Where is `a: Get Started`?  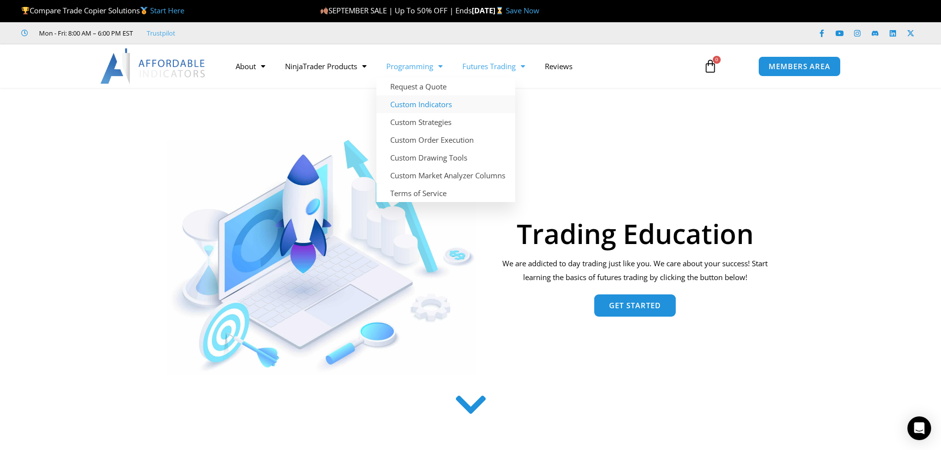 a: Get Started is located at coordinates (634, 305).